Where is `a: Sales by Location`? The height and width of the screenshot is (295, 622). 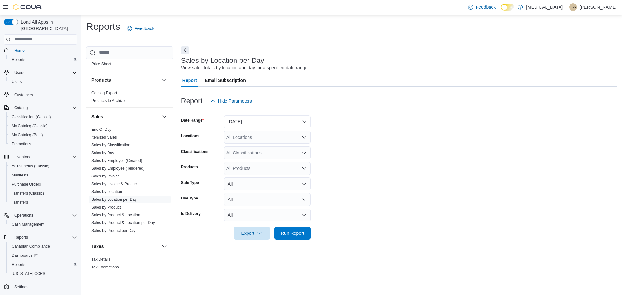
a: Sales by Location is located at coordinates (107, 192).